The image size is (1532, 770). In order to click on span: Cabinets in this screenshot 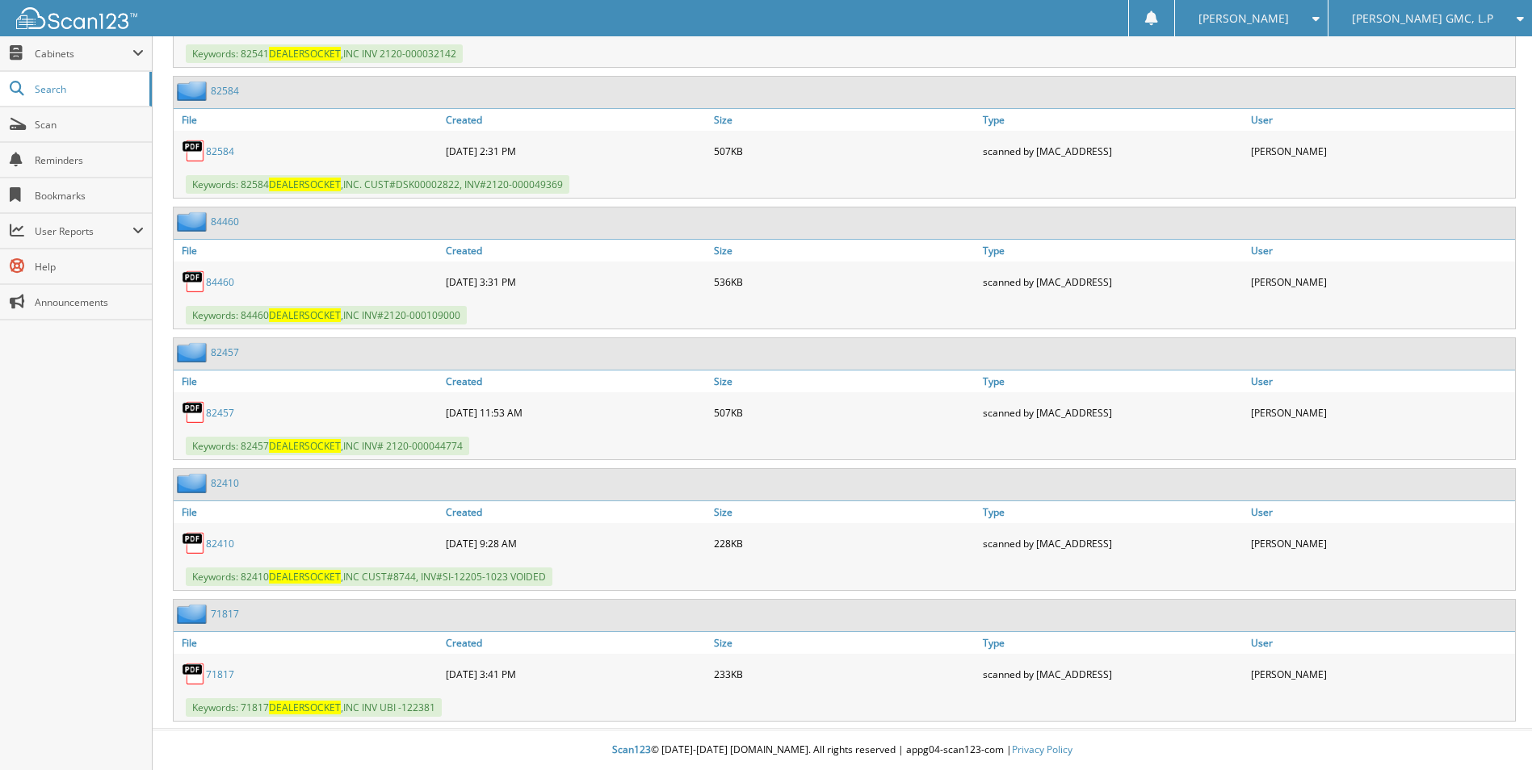, I will do `click(83, 53)`.